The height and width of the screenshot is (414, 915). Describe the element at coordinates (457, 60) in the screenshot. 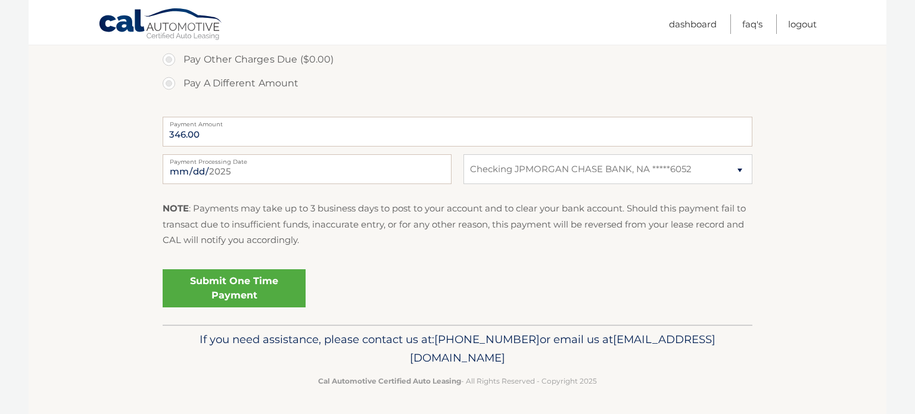

I see `label: Pay Other Charges Due ($0.00)` at that location.